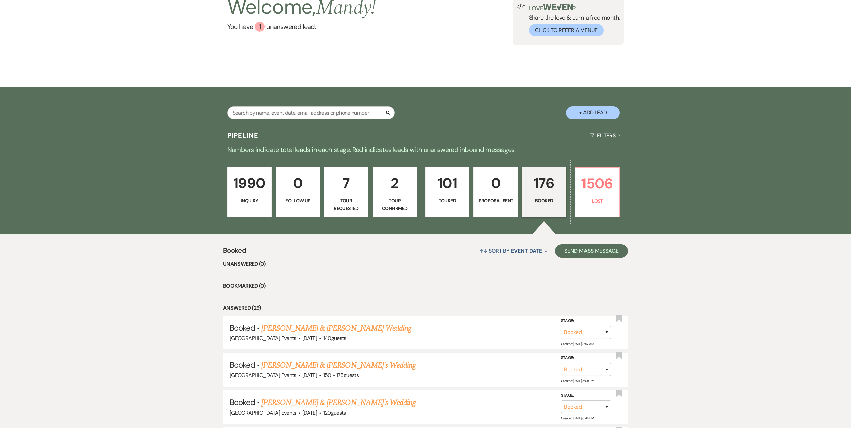 The width and height of the screenshot is (851, 428). Describe the element at coordinates (394, 192) in the screenshot. I see `a: 2Tour Confirmed` at that location.